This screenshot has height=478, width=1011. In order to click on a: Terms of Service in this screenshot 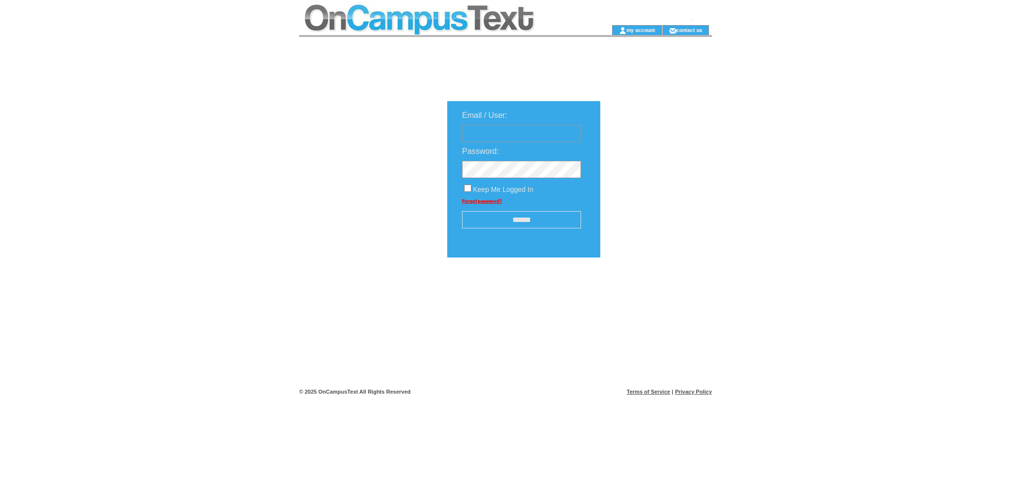, I will do `click(649, 392)`.